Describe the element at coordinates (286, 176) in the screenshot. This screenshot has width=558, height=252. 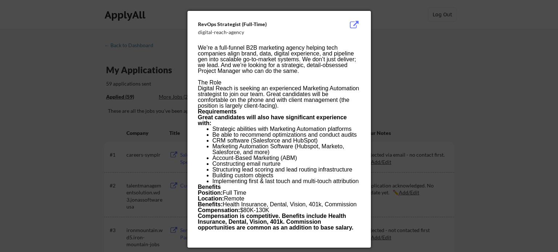
I see `li: Building custom objects` at that location.